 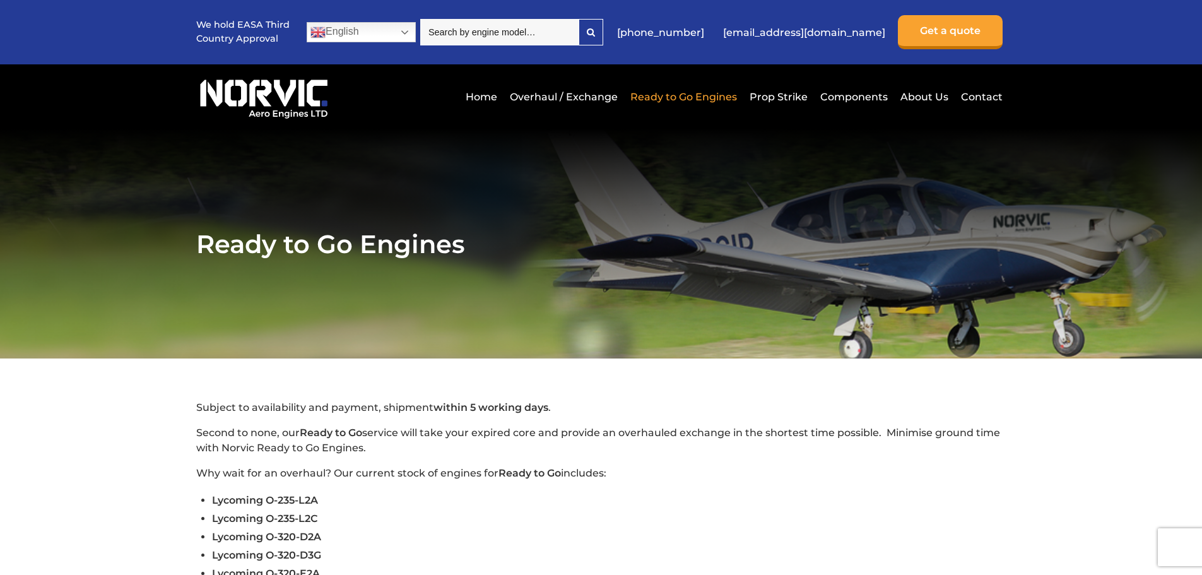 What do you see at coordinates (601, 244) in the screenshot?
I see `h1: Ready to Go Engines` at bounding box center [601, 244].